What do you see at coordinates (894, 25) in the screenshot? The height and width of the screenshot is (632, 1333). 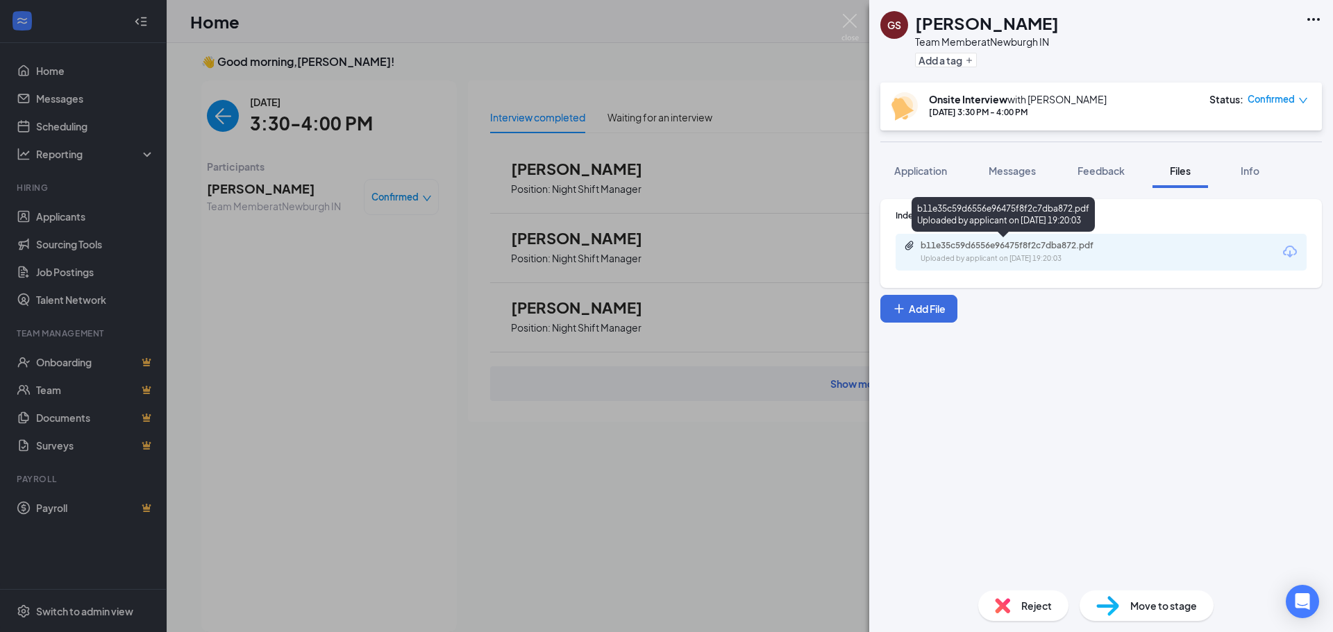 I see `div: GS` at bounding box center [894, 25].